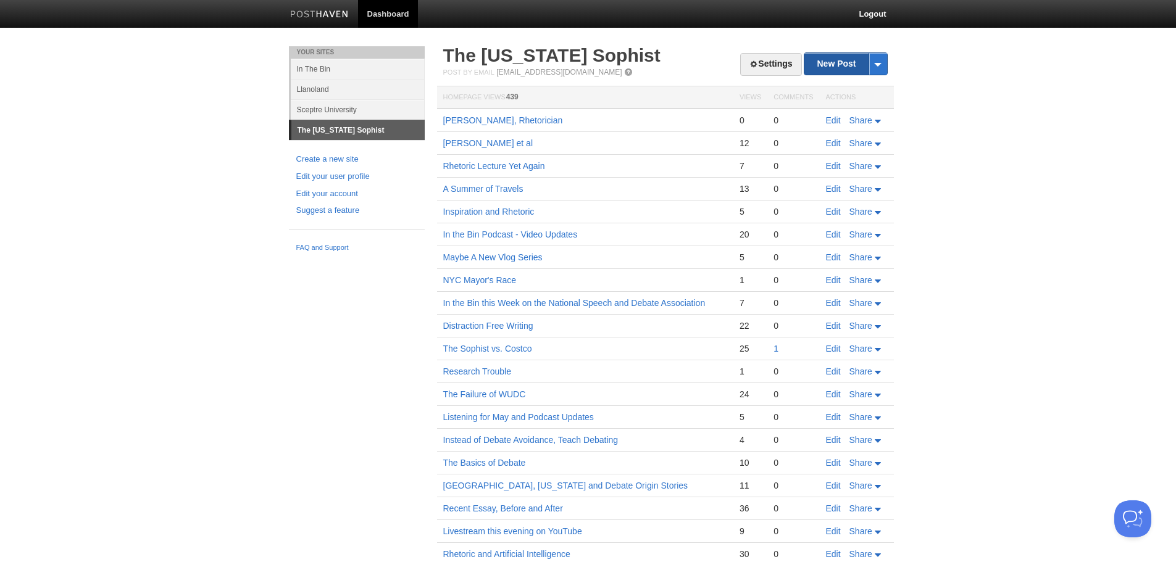  I want to click on div: 20, so click(750, 235).